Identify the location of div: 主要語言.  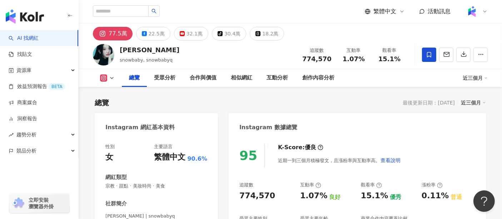
(163, 147).